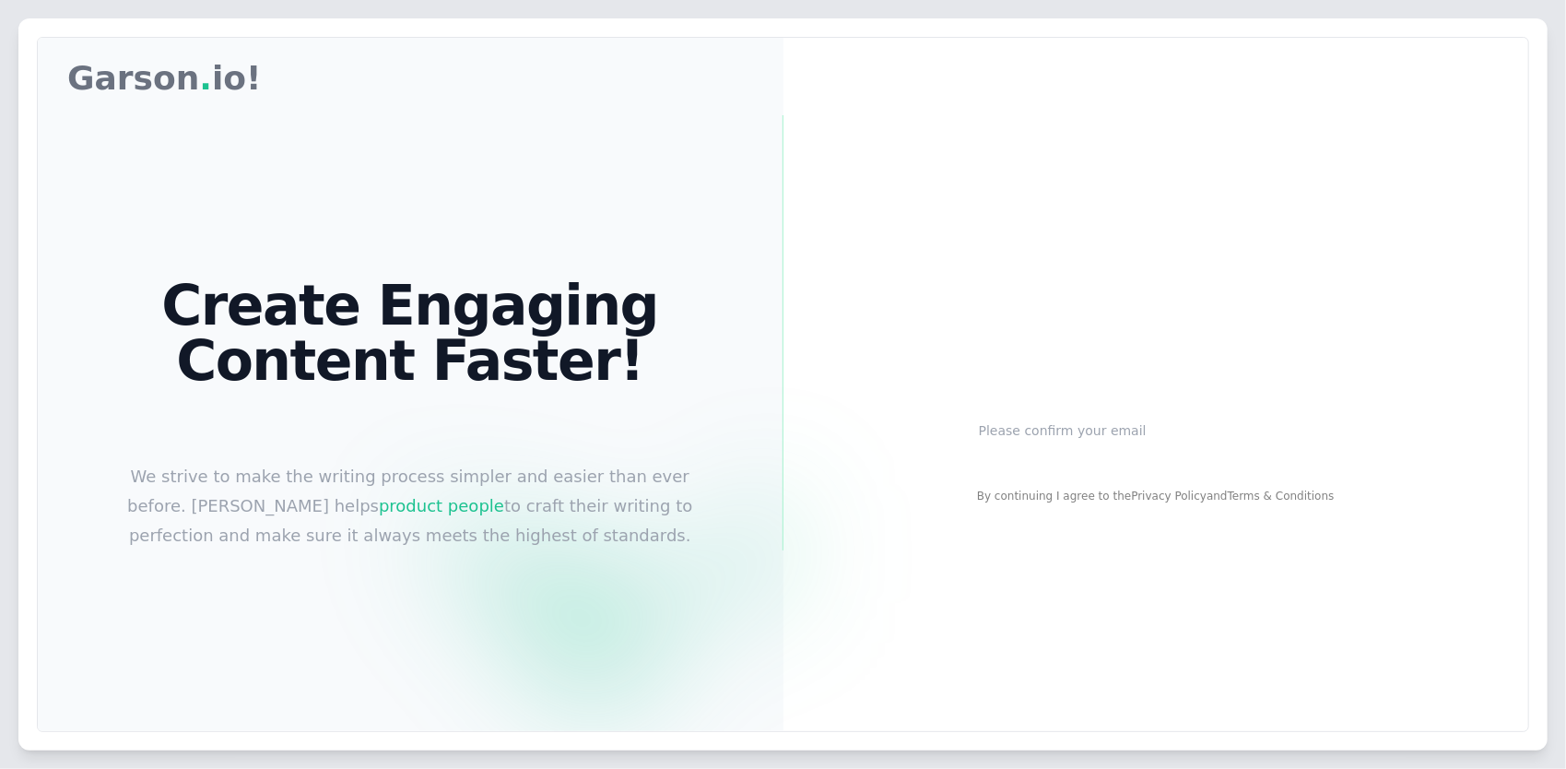 This screenshot has width=1566, height=769. Describe the element at coordinates (164, 88) in the screenshot. I see `a: Garson.io!` at that location.